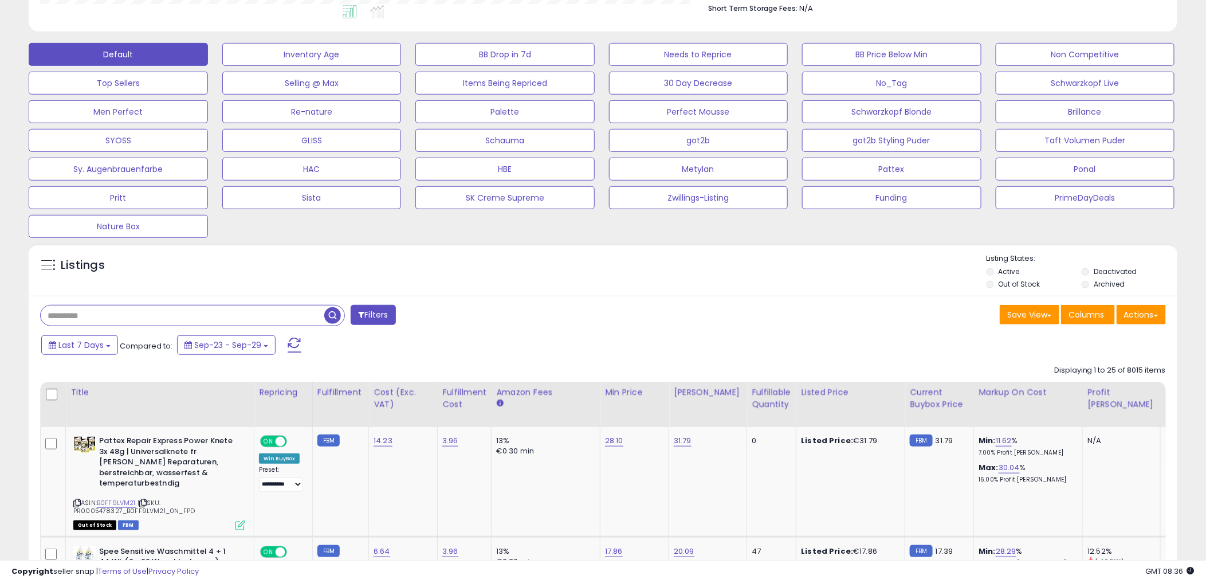 This screenshot has width=1206, height=583. I want to click on a: 6.64, so click(382, 551).